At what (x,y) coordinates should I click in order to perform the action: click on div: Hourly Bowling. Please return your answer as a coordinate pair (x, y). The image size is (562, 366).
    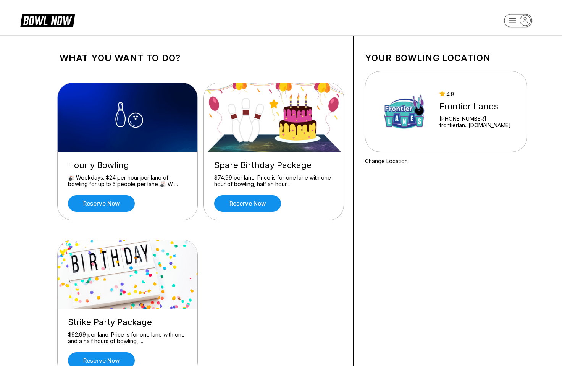
    Looking at the image, I should click on (128, 165).